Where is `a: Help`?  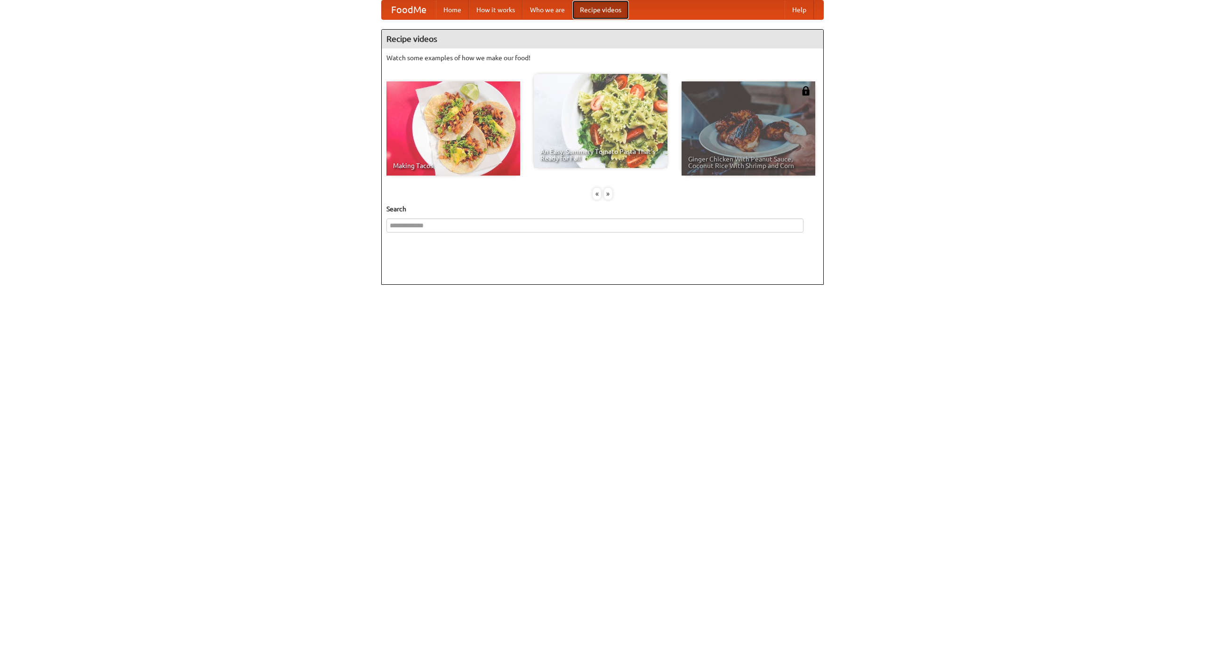
a: Help is located at coordinates (799, 10).